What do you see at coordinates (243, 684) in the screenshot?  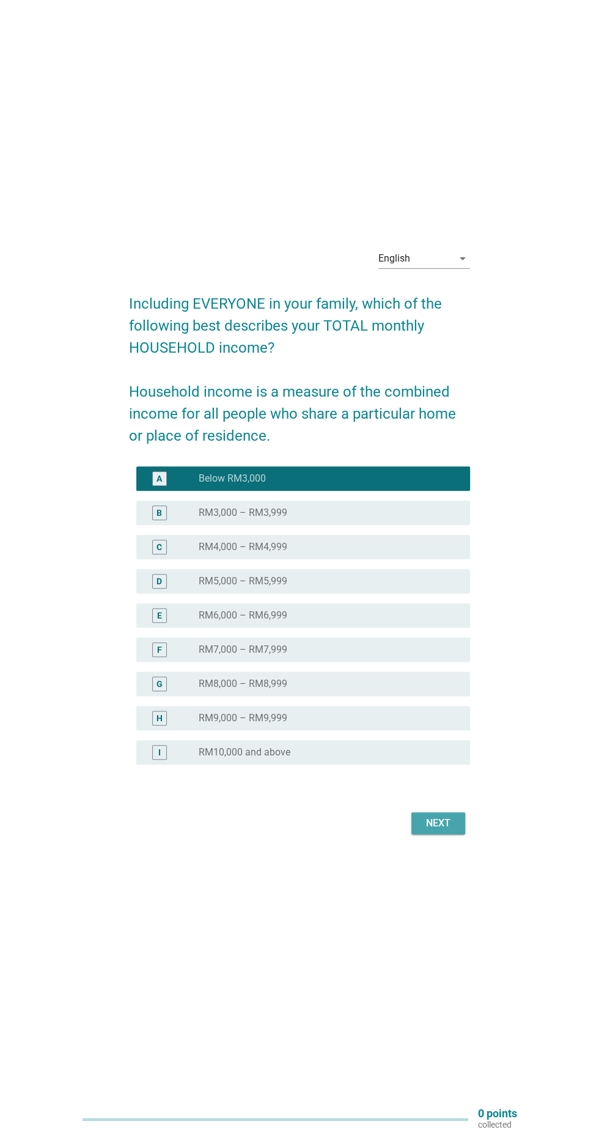 I see `label: RM8,000 – RM8,999` at bounding box center [243, 684].